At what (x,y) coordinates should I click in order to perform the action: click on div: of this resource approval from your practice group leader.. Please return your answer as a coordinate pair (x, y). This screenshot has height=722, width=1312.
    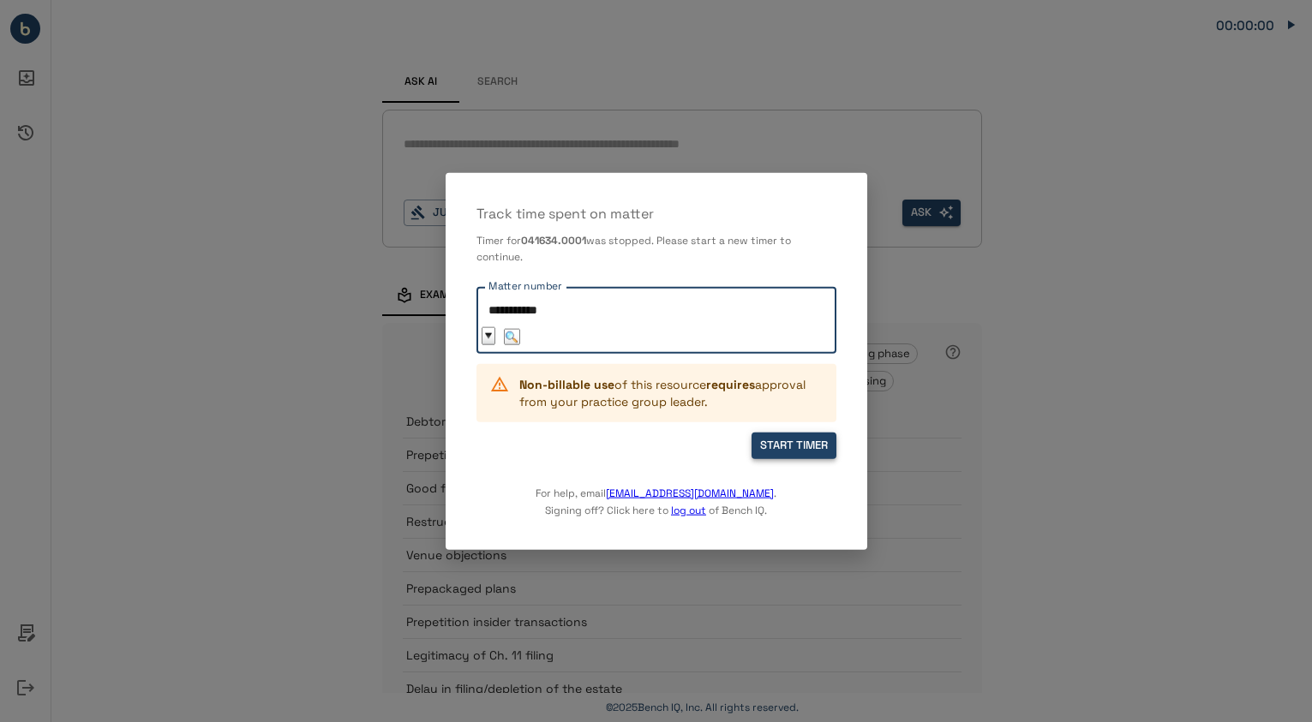
    Looking at the image, I should click on (671, 393).